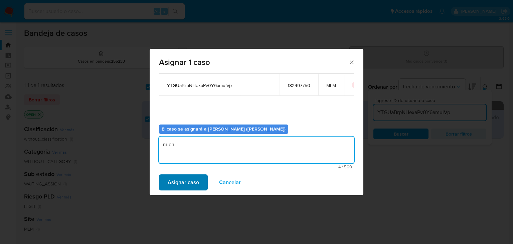  I want to click on span: MLM, so click(331, 85).